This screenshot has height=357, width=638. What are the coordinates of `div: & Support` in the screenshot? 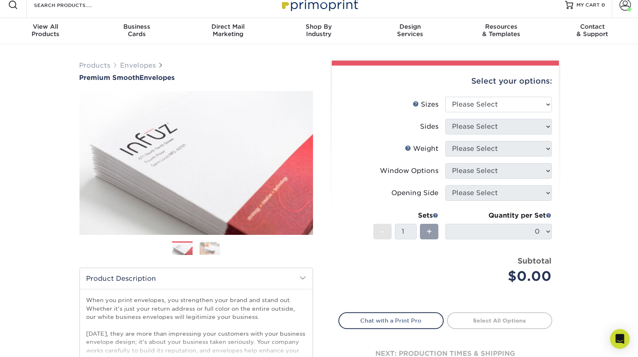 It's located at (593, 30).